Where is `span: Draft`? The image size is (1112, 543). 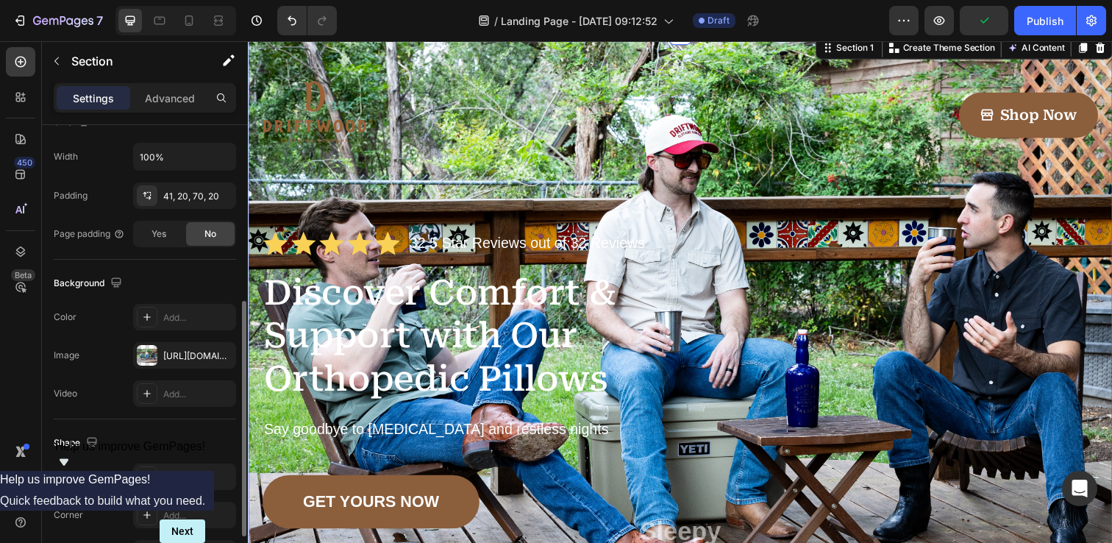 span: Draft is located at coordinates (719, 21).